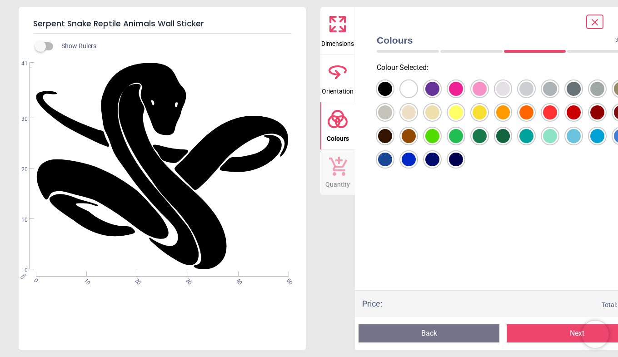  I want to click on div: Price :, so click(372, 304).